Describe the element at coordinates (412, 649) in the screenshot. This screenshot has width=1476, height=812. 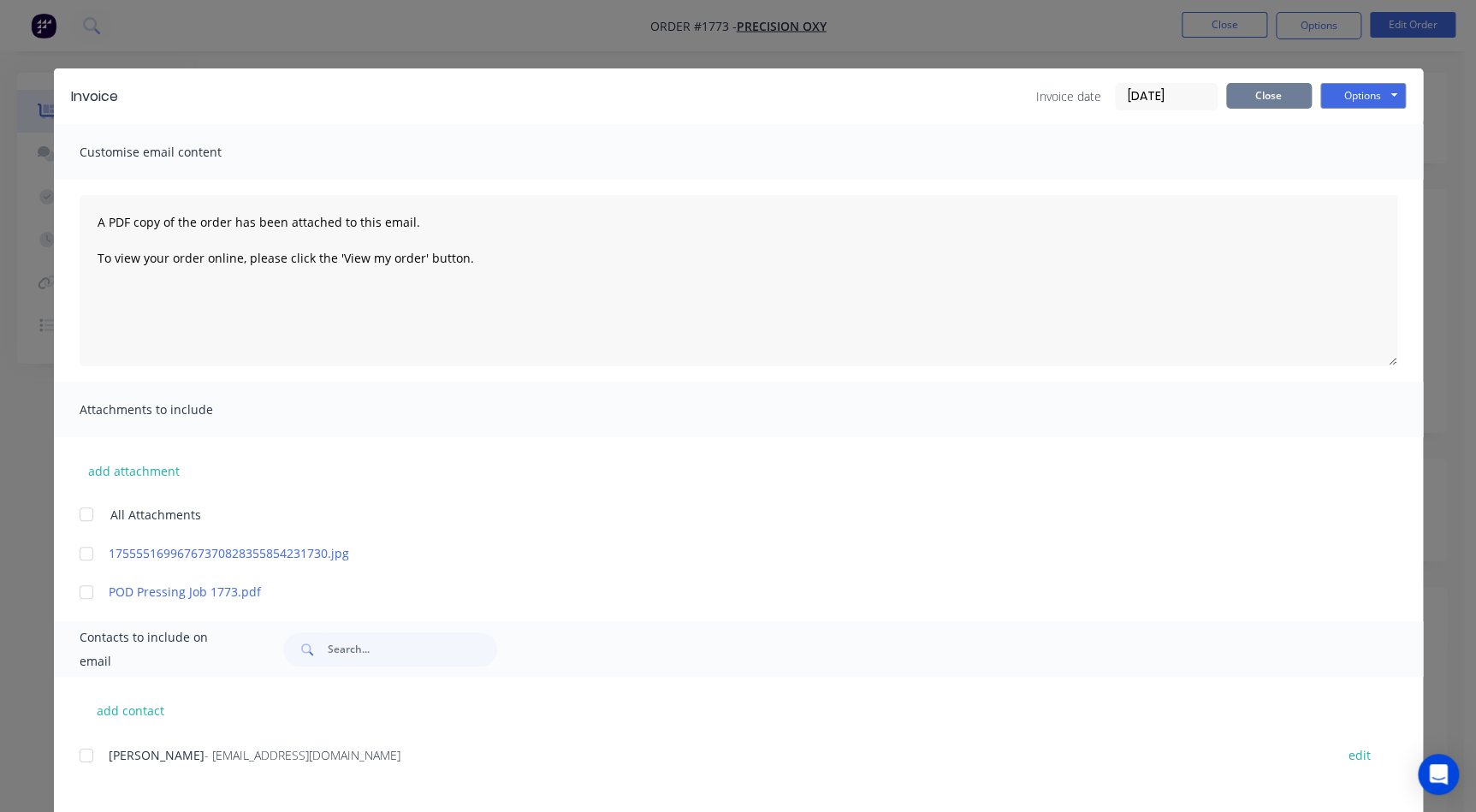
I see `input: Search...` at that location.